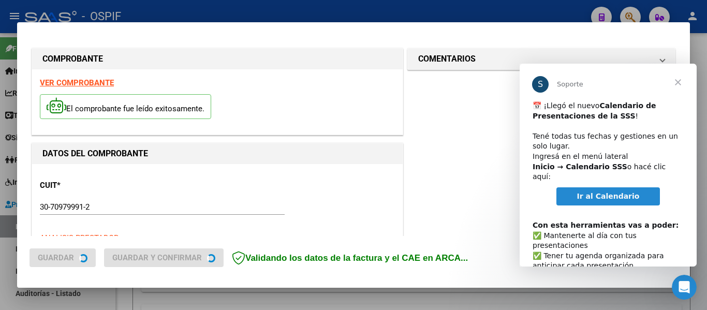  I want to click on h1: COMENTARIOS, so click(446, 59).